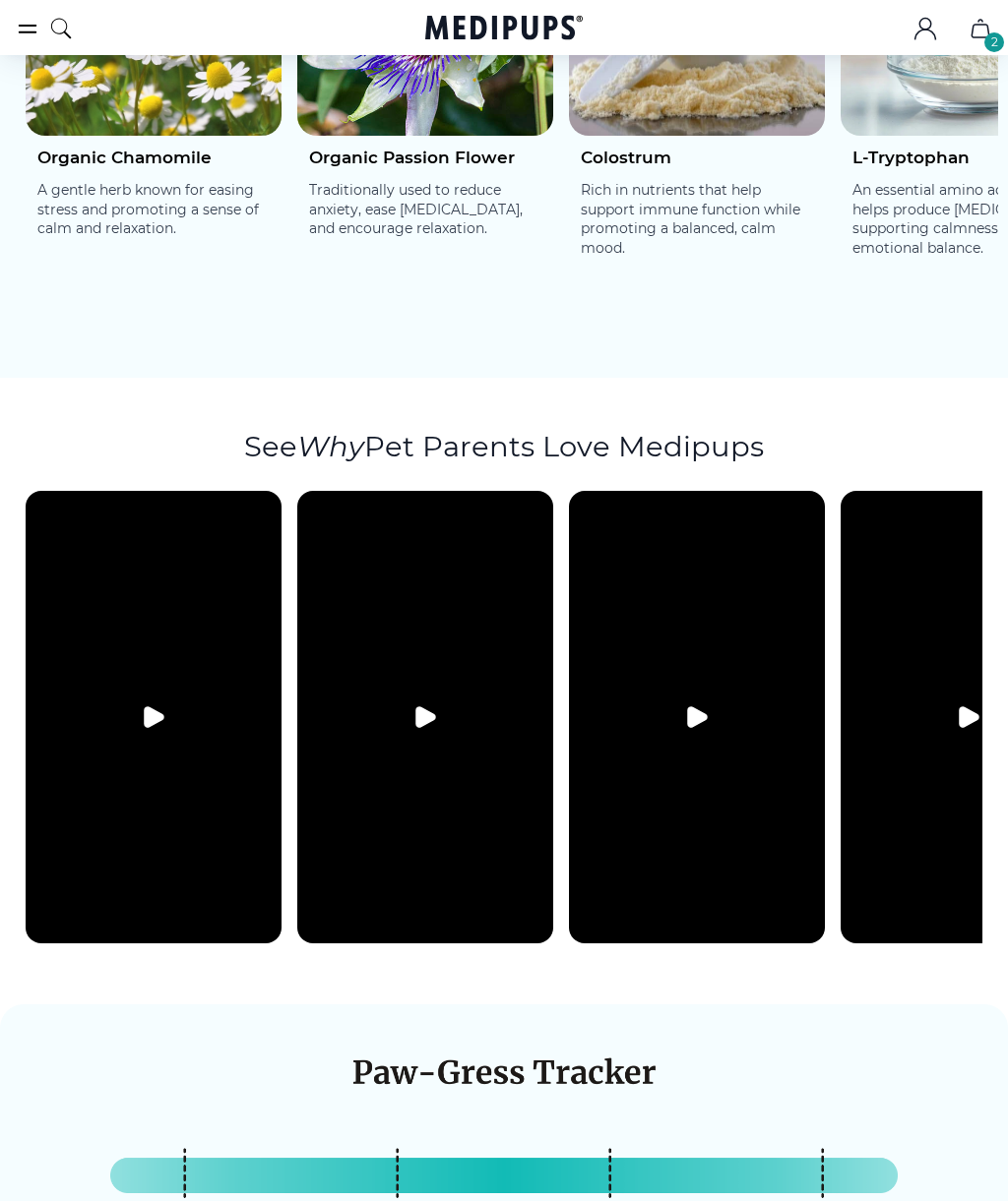  What do you see at coordinates (28, 29) in the screenshot?
I see `button: burger-menu` at bounding box center [28, 29].